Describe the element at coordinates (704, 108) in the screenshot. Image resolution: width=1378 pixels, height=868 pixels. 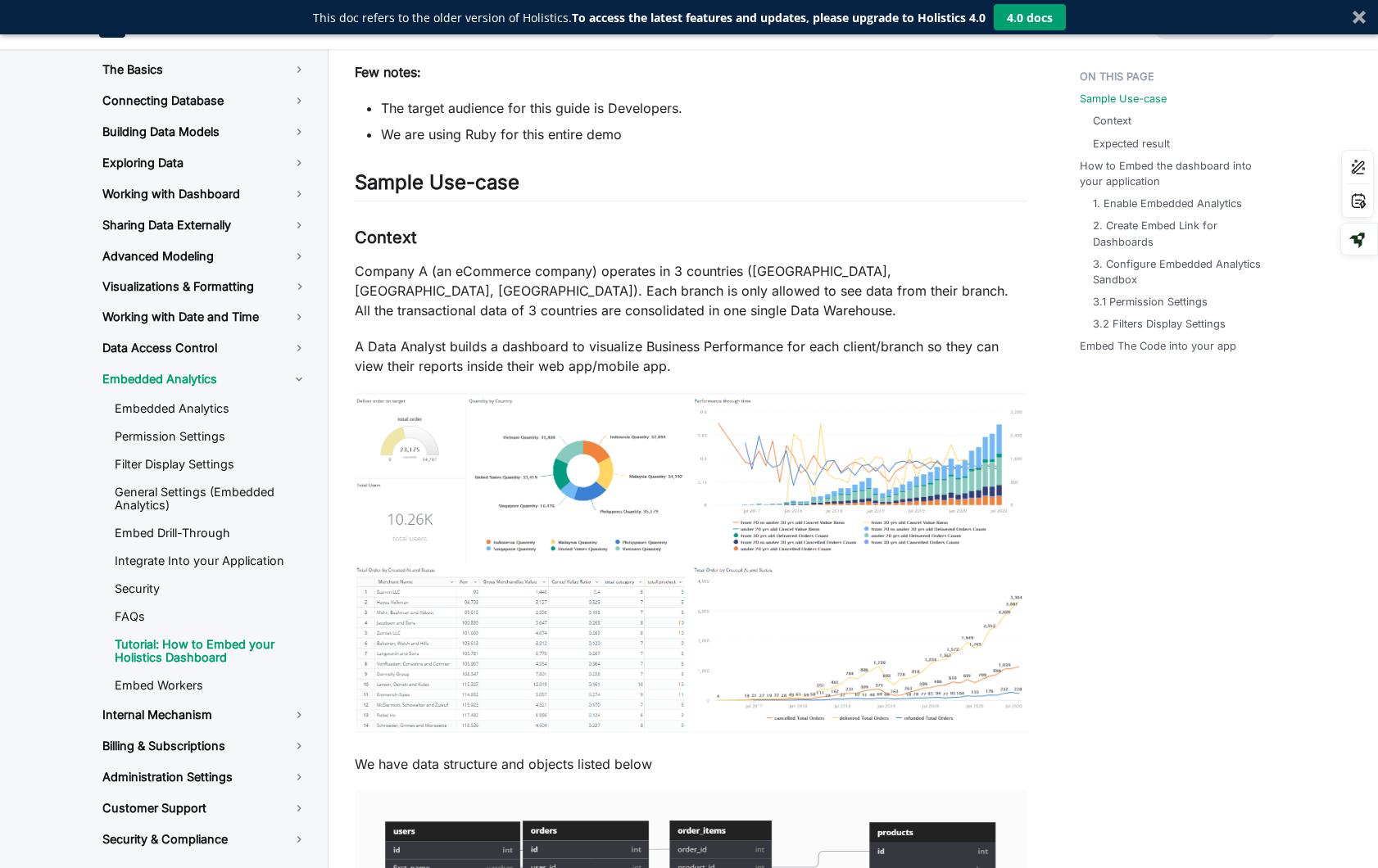
I see `li: The target audience for this guide is Developers.` at that location.